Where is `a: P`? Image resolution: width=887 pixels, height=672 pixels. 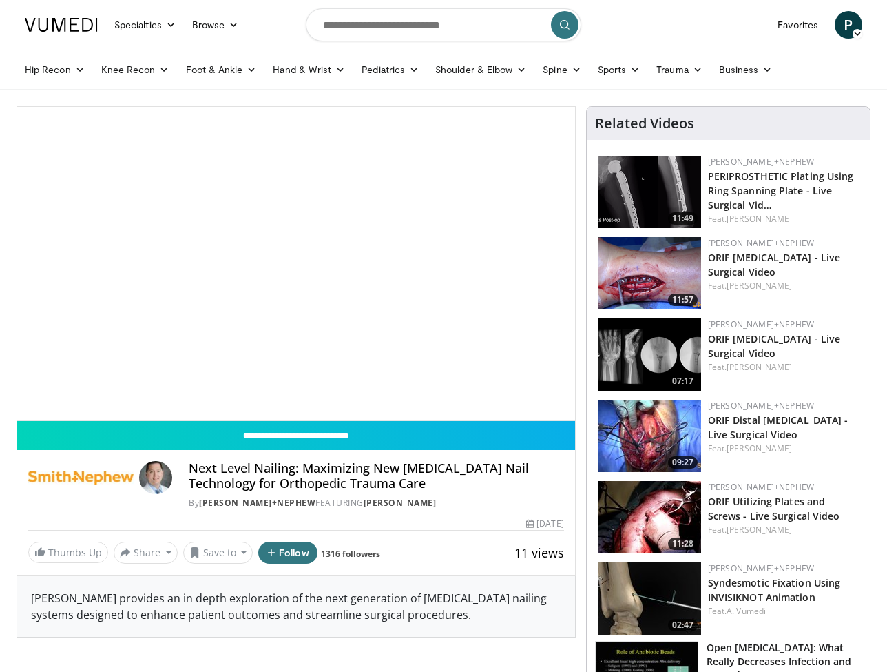
a: P is located at coordinates (849, 25).